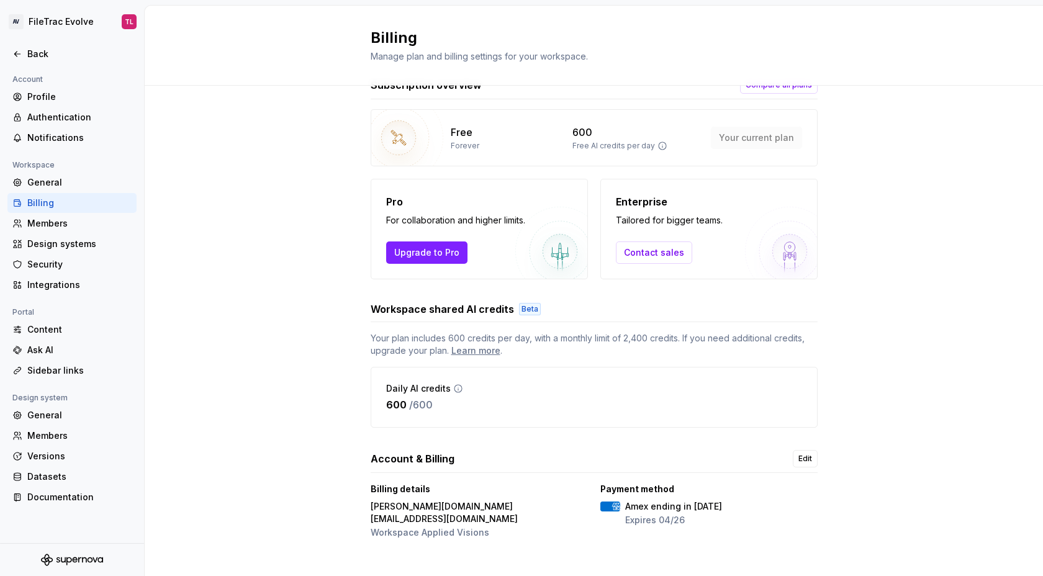  I want to click on a: Versions, so click(72, 456).